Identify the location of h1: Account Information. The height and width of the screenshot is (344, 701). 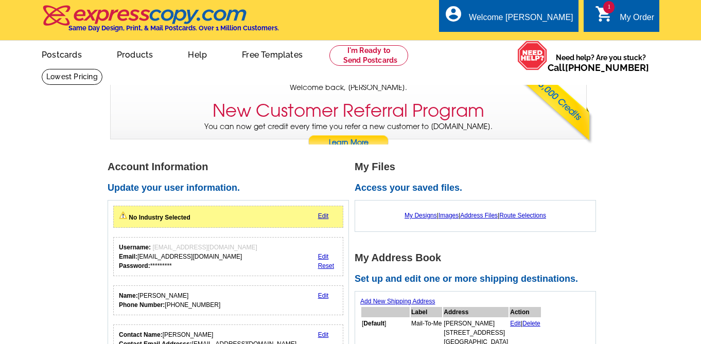
(231, 167).